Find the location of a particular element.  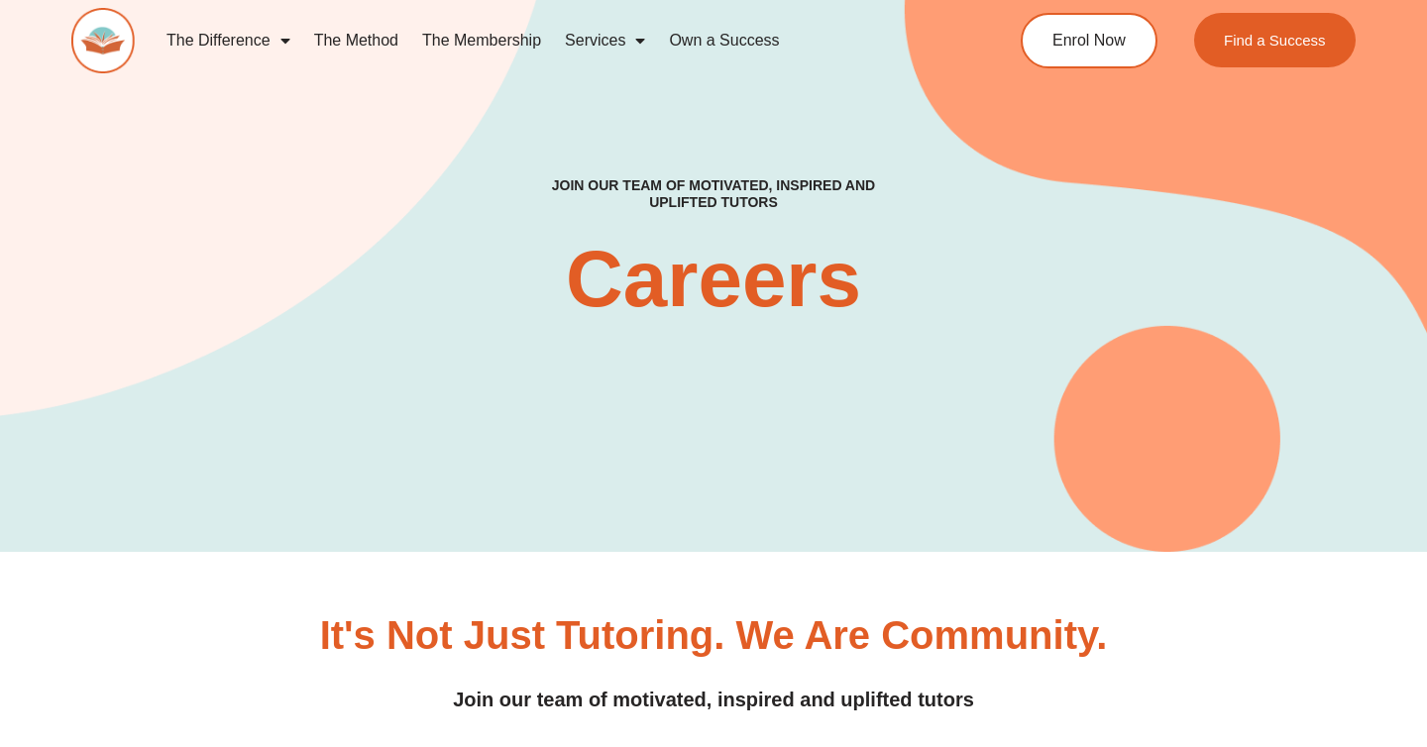

a: The Difference is located at coordinates (228, 41).